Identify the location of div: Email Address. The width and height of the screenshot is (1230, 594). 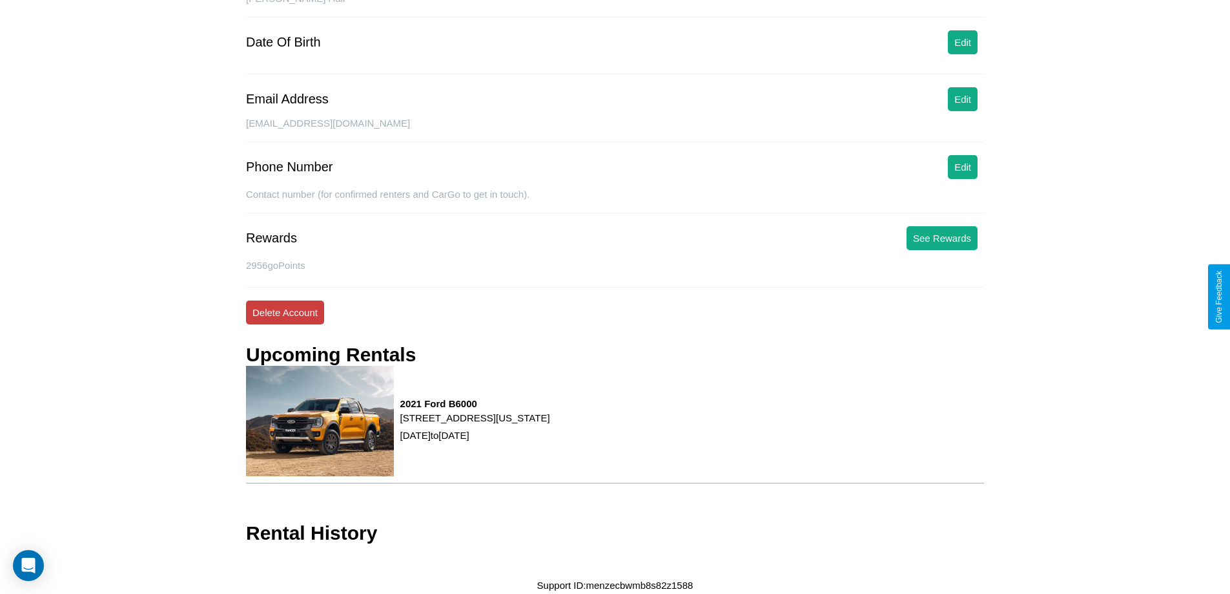
(287, 99).